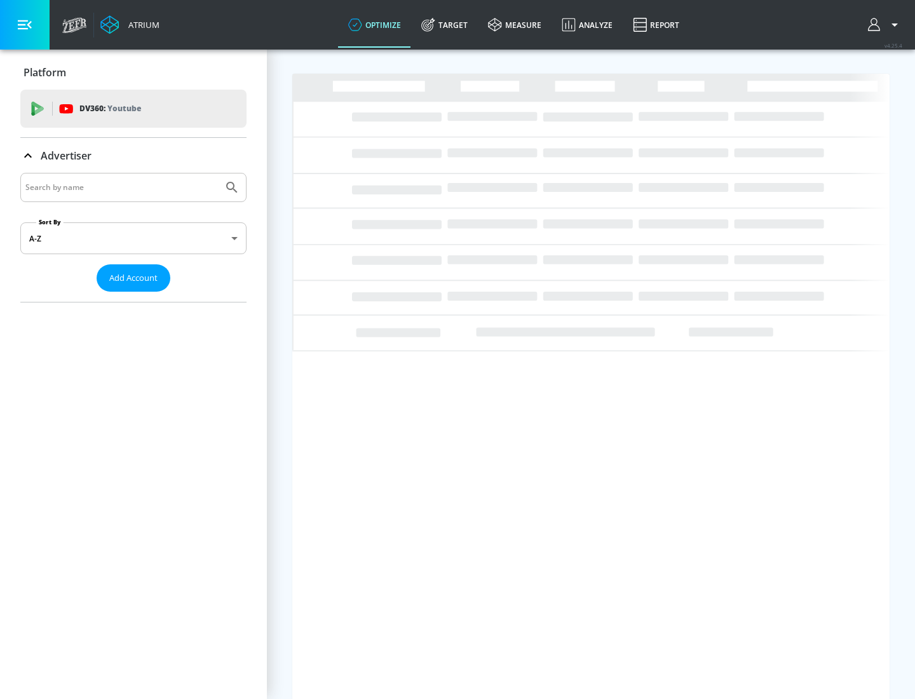 The width and height of the screenshot is (915, 699). What do you see at coordinates (110, 109) in the screenshot?
I see `p: DV360:` at bounding box center [110, 109].